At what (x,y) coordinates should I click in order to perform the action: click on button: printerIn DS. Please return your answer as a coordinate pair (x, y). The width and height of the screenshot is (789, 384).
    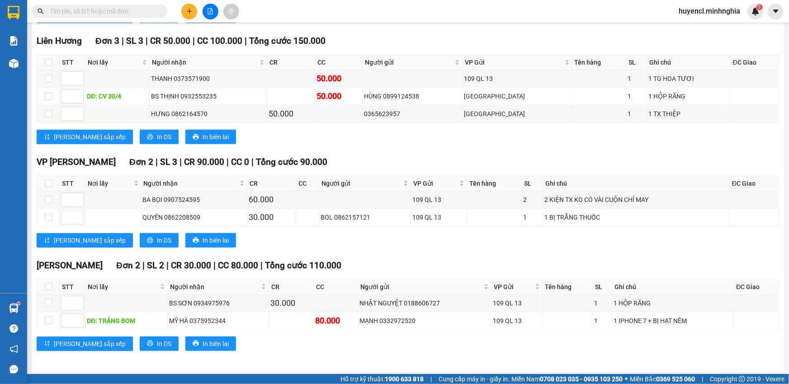
    Looking at the image, I should click on (159, 137).